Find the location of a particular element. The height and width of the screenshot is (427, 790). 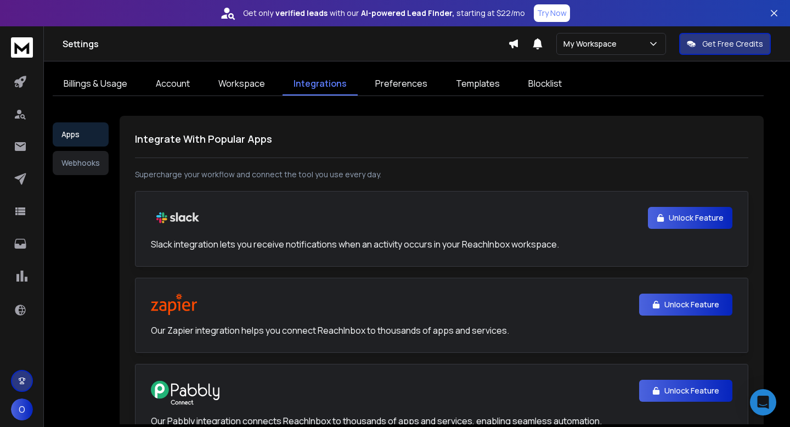

a: Workspace is located at coordinates (241, 84).